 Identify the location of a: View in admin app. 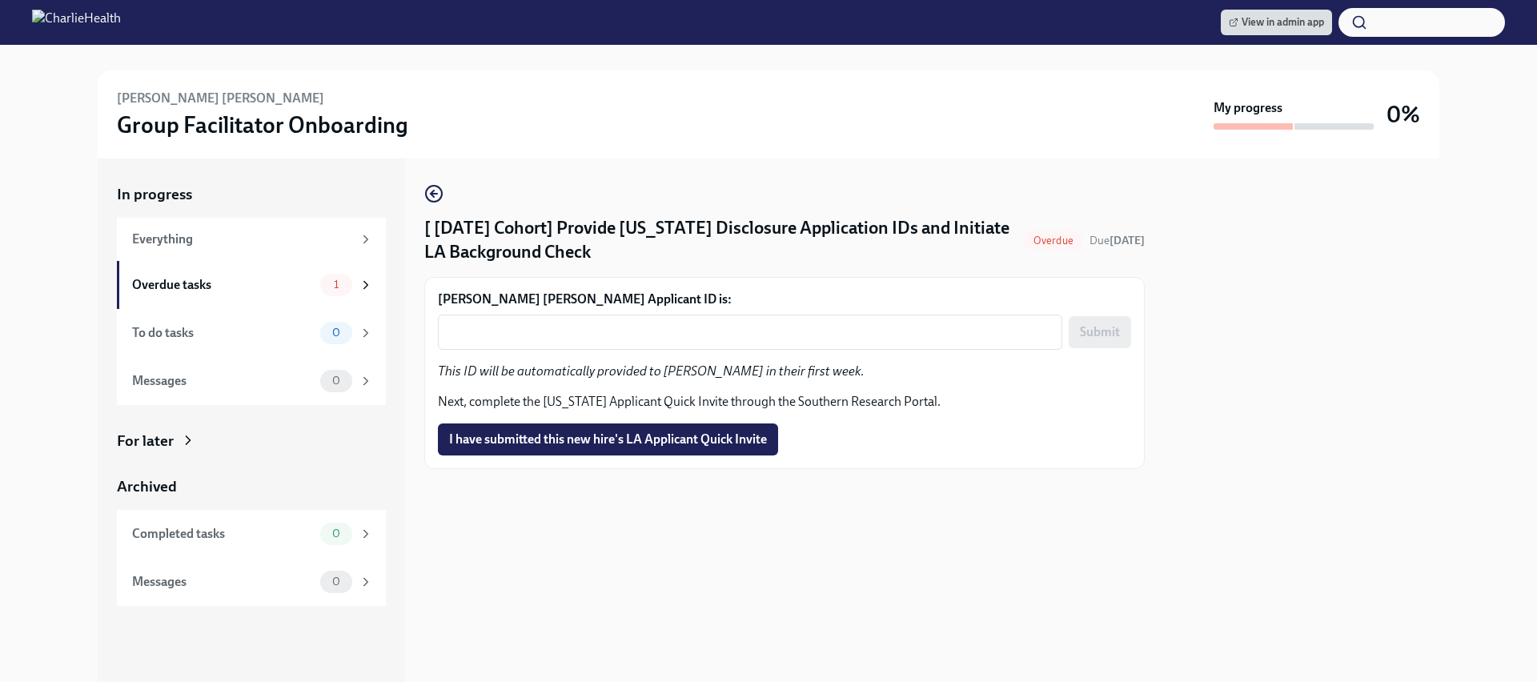
(1276, 22).